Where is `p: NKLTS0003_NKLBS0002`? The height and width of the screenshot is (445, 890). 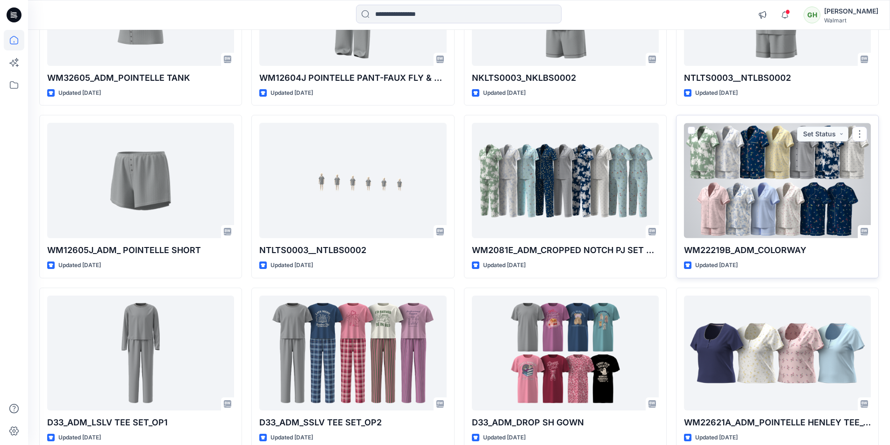 p: NKLTS0003_NKLBS0002 is located at coordinates (565, 78).